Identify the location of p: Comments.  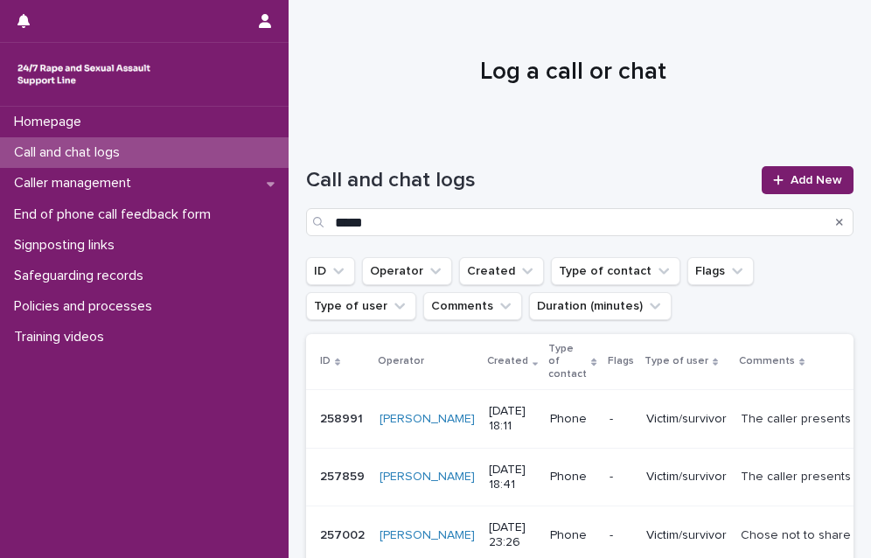
(767, 361).